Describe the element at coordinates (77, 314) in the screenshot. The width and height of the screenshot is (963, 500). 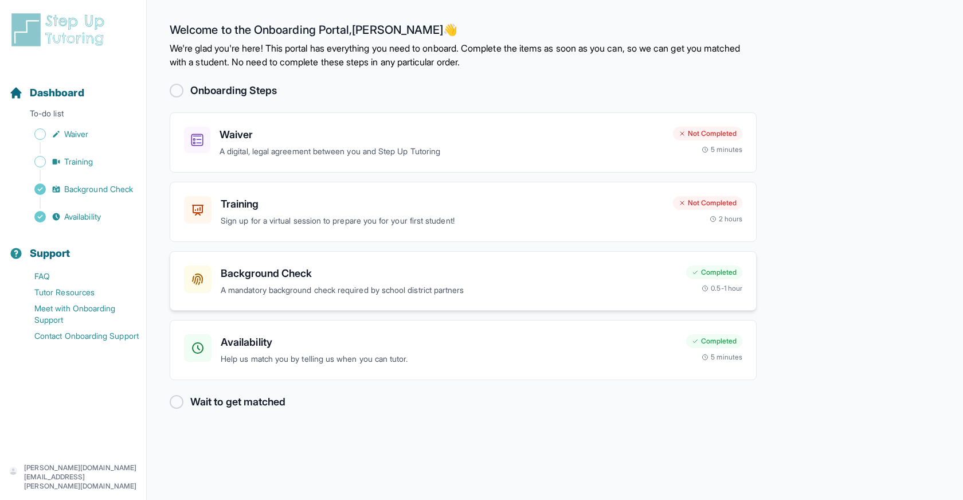
I see `a: Meet with Onboarding Support` at that location.